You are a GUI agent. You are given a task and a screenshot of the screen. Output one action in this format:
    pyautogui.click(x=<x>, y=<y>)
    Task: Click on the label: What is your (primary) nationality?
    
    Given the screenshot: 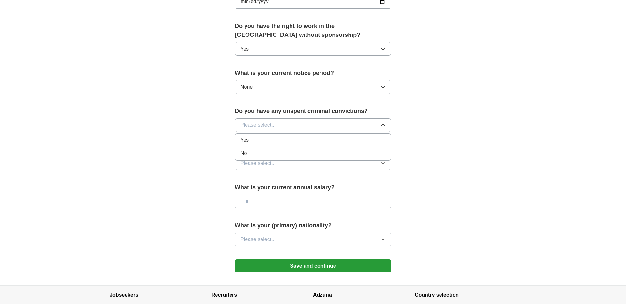 What is the action you would take?
    pyautogui.click(x=313, y=226)
    